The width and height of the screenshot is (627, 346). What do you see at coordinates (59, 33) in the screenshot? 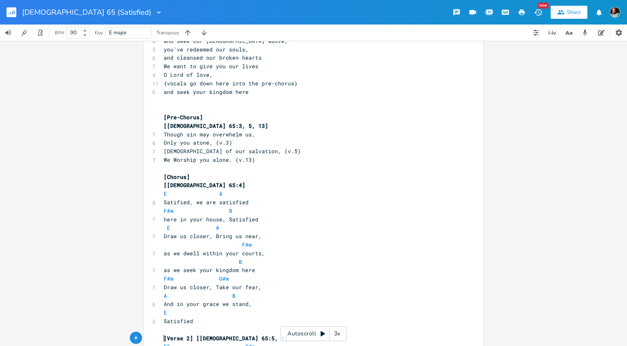
I see `div: BPM` at bounding box center [59, 33].